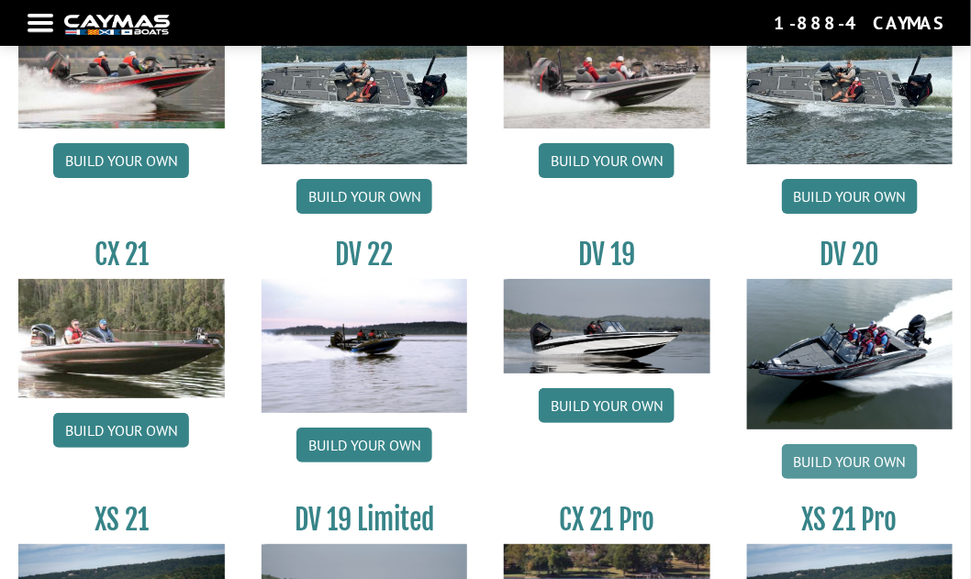 This screenshot has height=579, width=971. Describe the element at coordinates (117, 24) in the screenshot. I see `img: white-logo-c9c8dbefe5ff5ceceb0f0178aa75bf4bb51f6bca0971e226c86eb53dfe498488.png` at that location.